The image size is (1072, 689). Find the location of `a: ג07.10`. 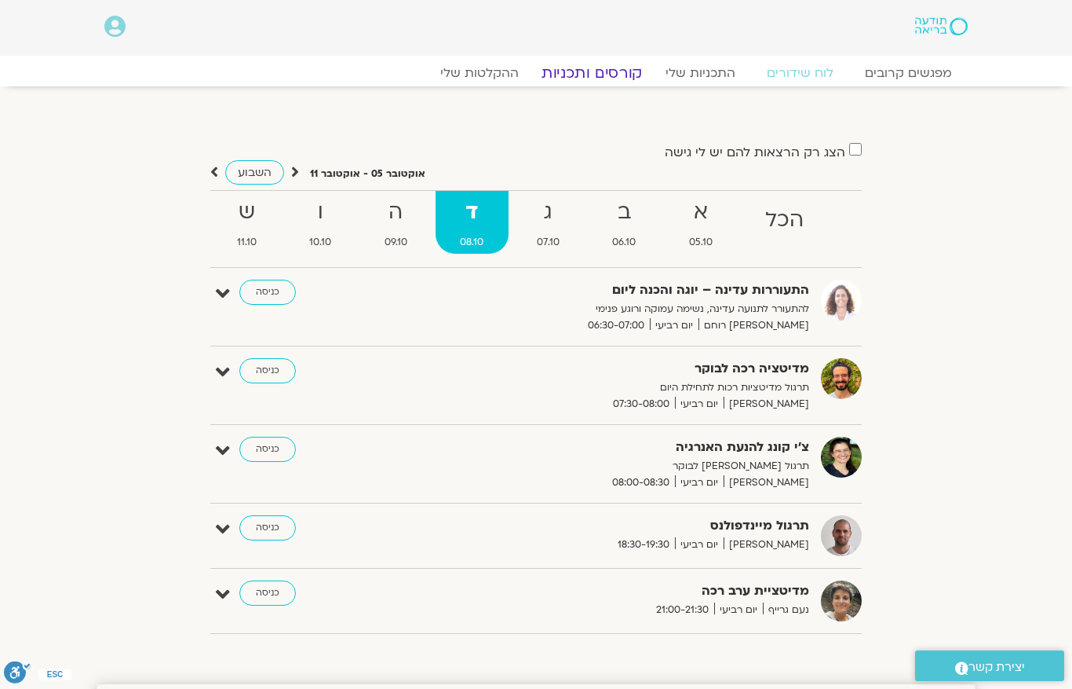

a: ג07.10 is located at coordinates (548, 222).